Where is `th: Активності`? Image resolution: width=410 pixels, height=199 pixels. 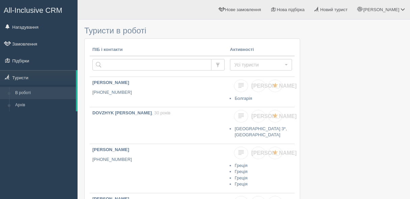
th: Активності is located at coordinates (261, 50).